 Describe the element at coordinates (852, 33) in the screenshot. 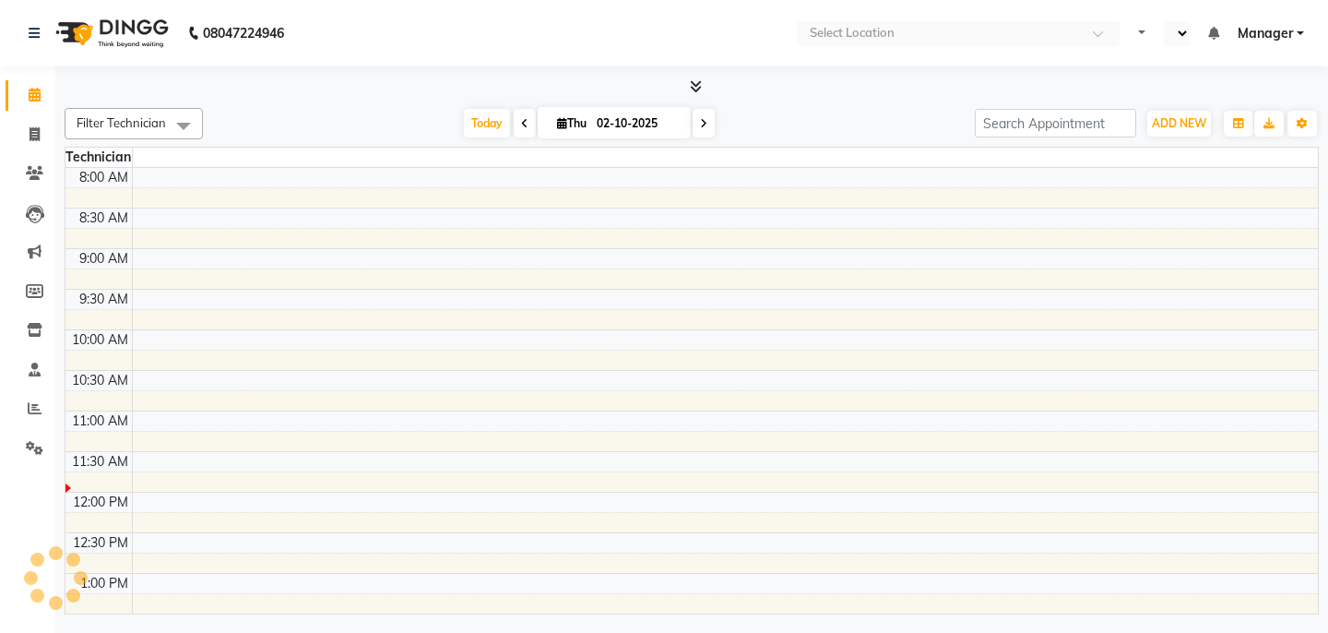

I see `div: Select Location` at that location.